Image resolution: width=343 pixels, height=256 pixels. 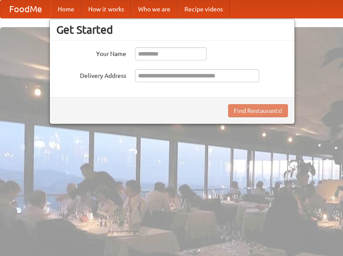 I want to click on label: Your Name, so click(x=91, y=52).